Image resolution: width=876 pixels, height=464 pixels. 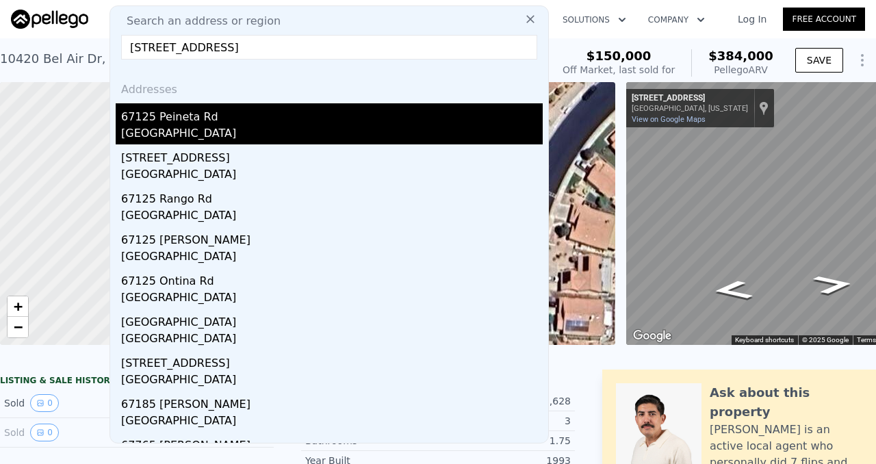 What do you see at coordinates (732, 290) in the screenshot?
I see `path: Go North, Bellflower Ave` at bounding box center [732, 290].